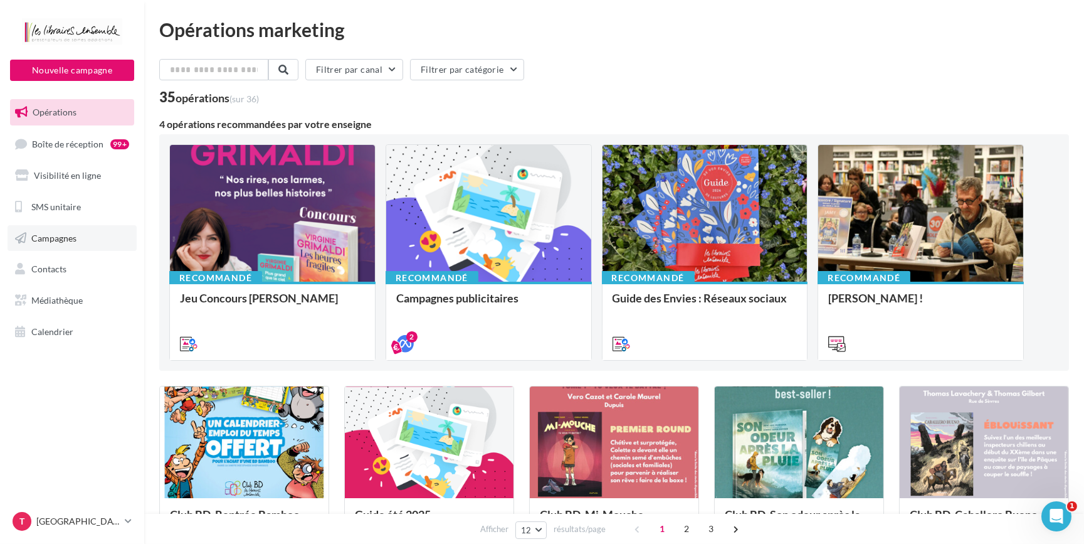  Describe the element at coordinates (67, 175) in the screenshot. I see `span: Visibilité en ligne` at that location.